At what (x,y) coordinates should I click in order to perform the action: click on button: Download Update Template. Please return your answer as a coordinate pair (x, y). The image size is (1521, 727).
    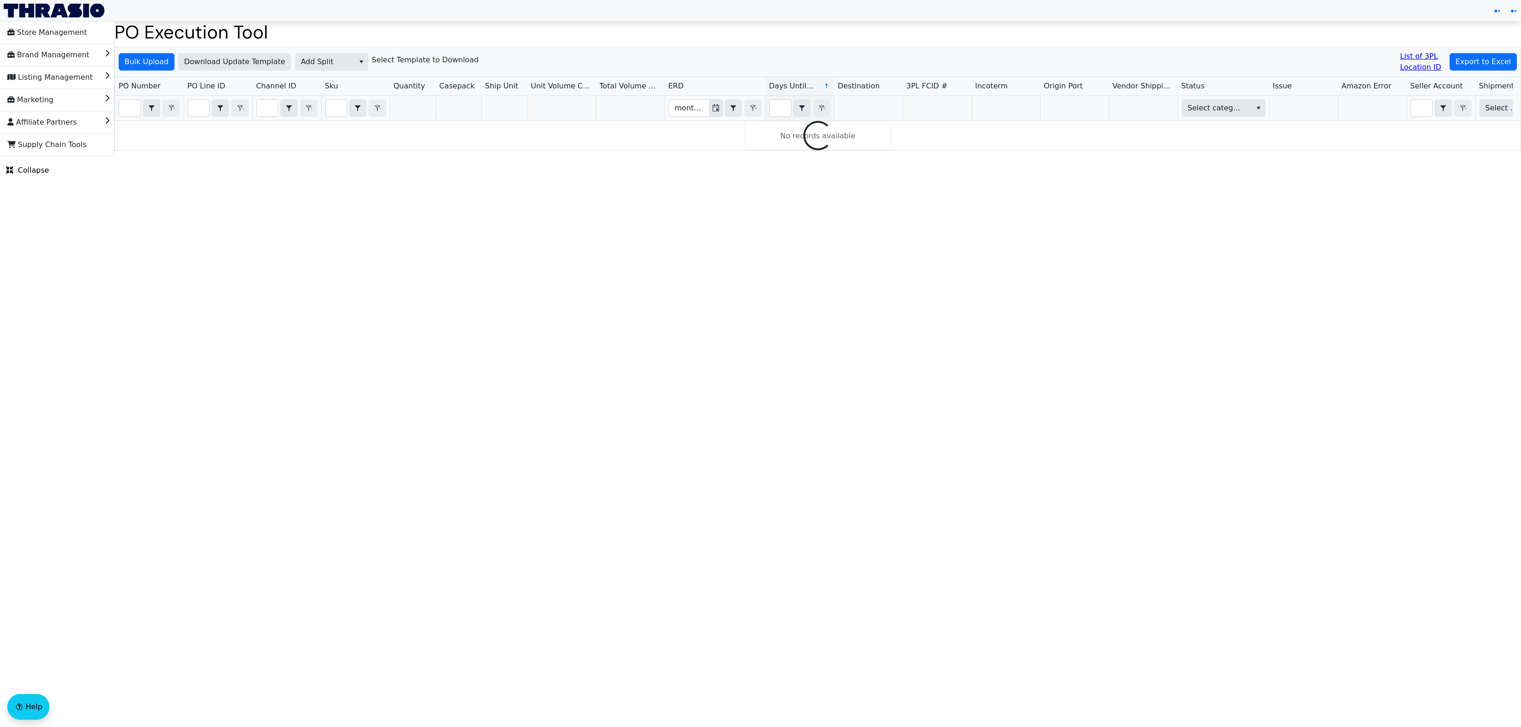
    Looking at the image, I should click on (234, 62).